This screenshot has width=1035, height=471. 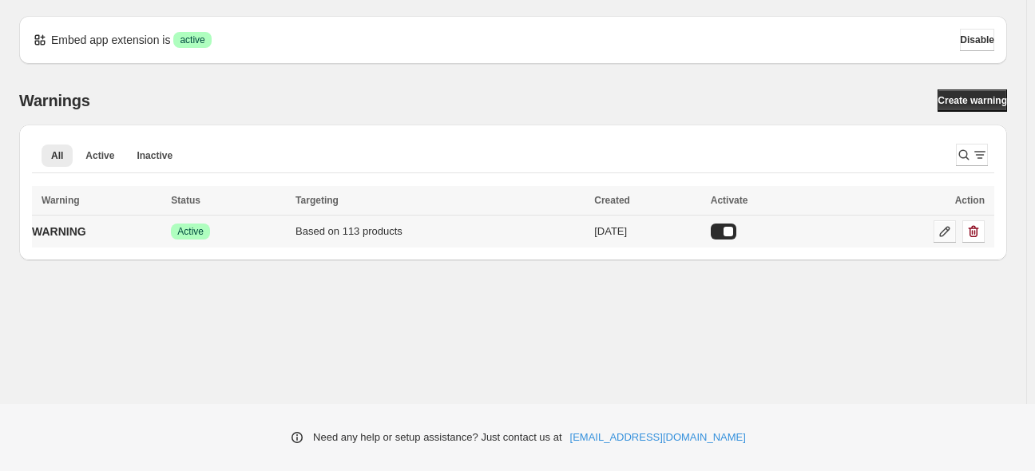 What do you see at coordinates (54, 101) in the screenshot?
I see `h2: Warnings` at bounding box center [54, 101].